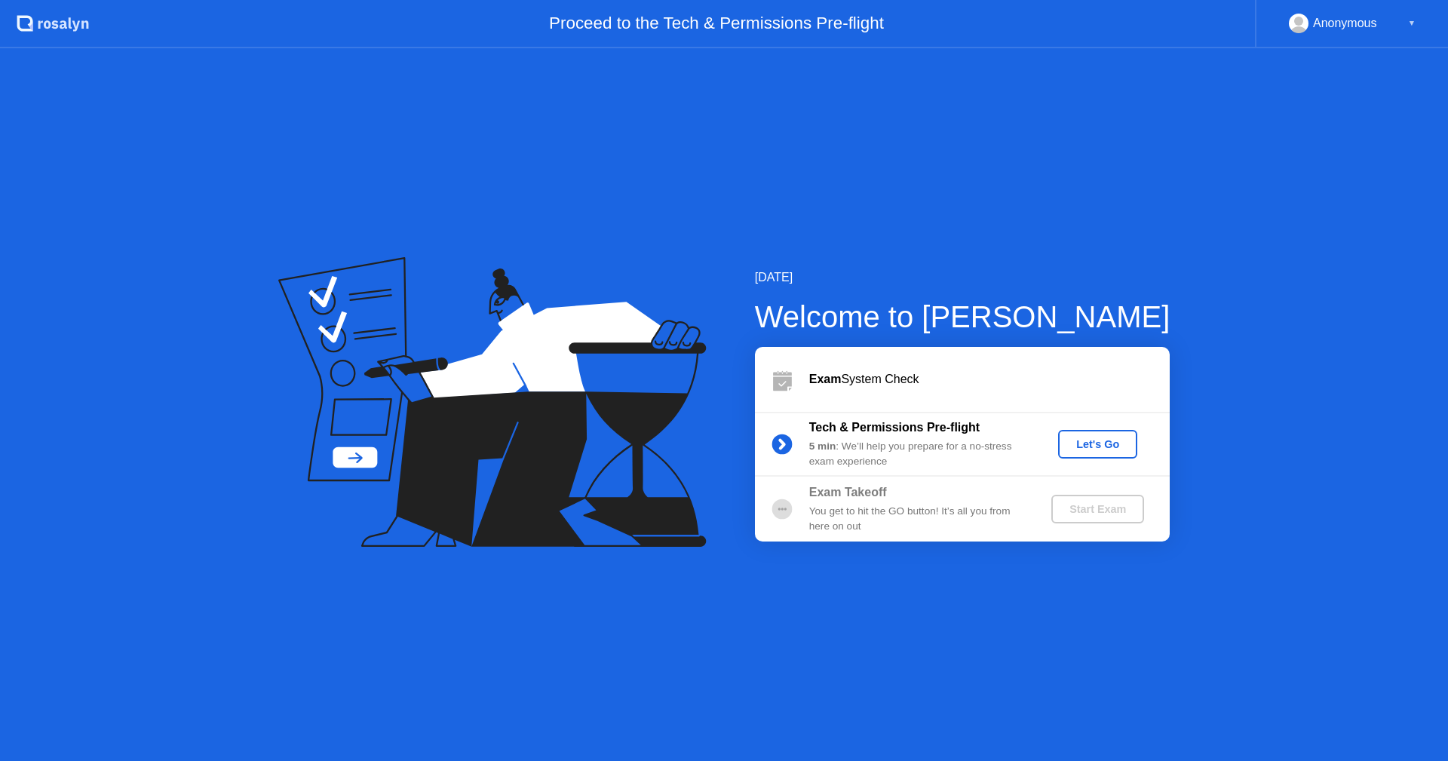 Image resolution: width=1448 pixels, height=761 pixels. What do you see at coordinates (1345, 23) in the screenshot?
I see `div: Anonymous` at bounding box center [1345, 23].